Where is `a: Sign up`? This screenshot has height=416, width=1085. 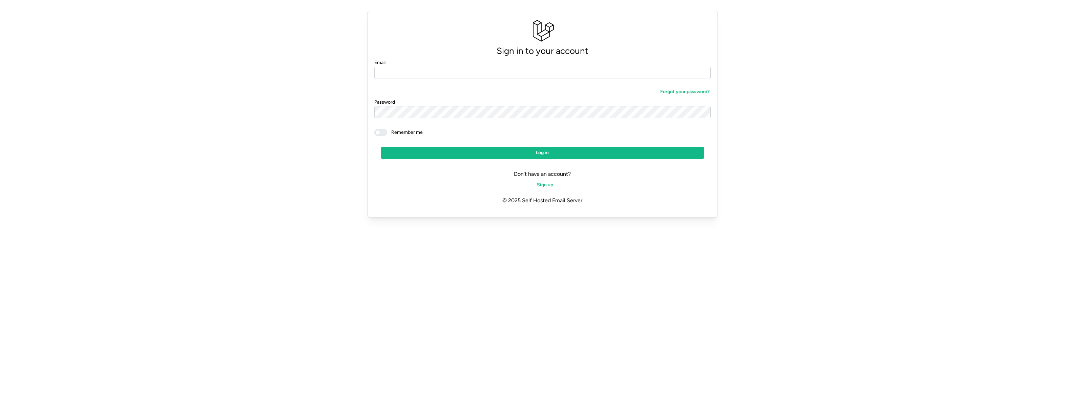
a: Sign up is located at coordinates (542, 185).